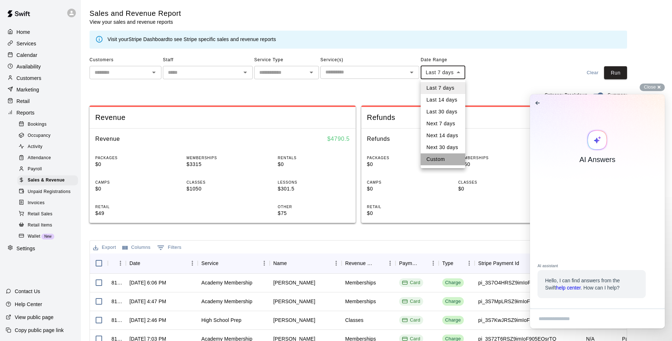 Image resolution: width=672 pixels, height=341 pixels. Describe the element at coordinates (38, 193) in the screenshot. I see `a: help center` at that location.